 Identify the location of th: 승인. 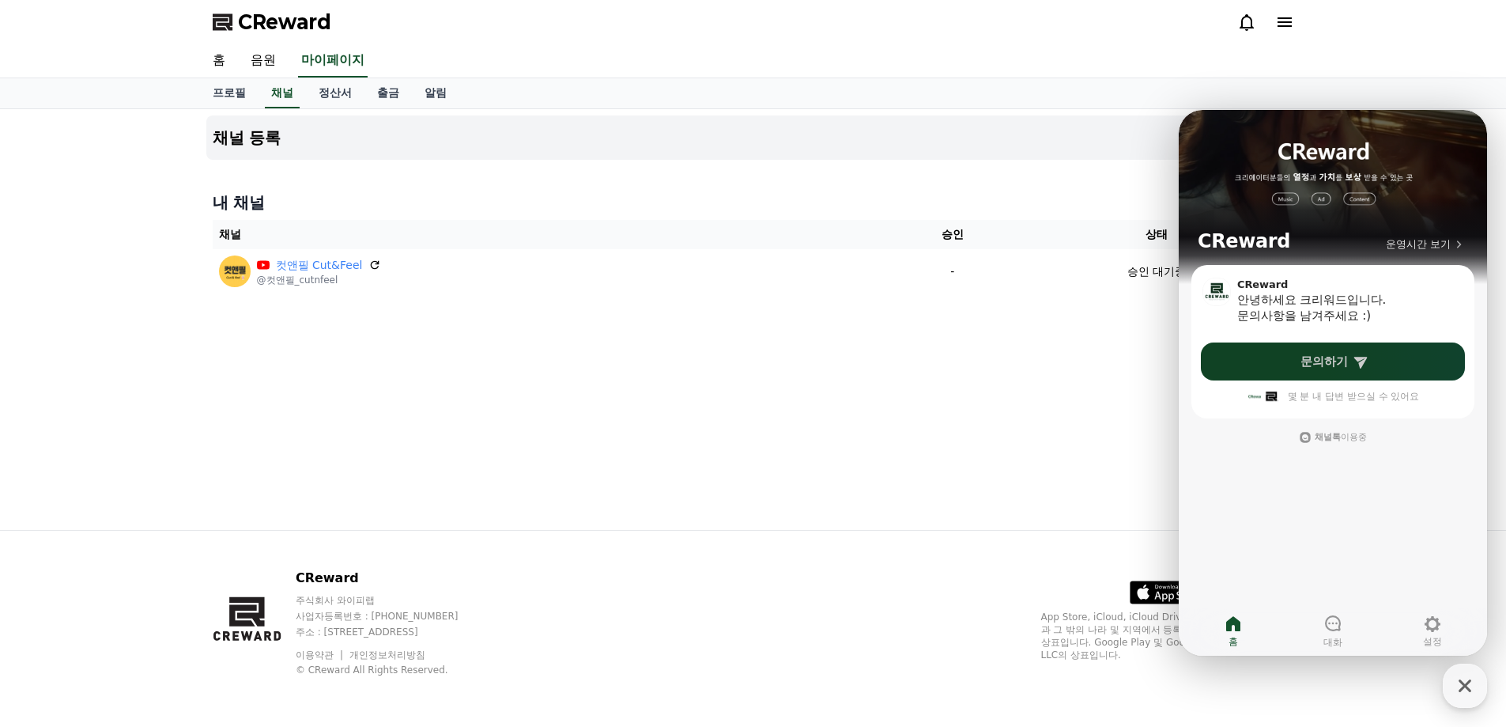
(952, 234).